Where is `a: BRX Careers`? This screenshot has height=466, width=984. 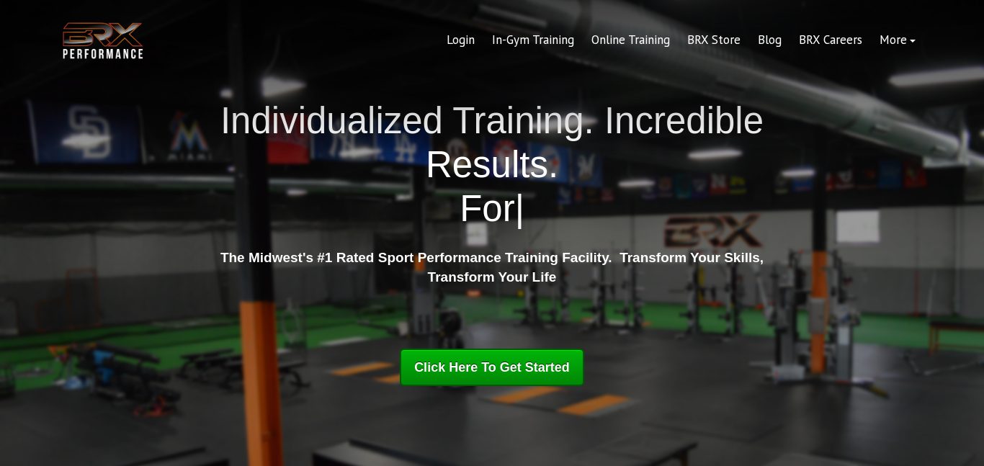
a: BRX Careers is located at coordinates (831, 40).